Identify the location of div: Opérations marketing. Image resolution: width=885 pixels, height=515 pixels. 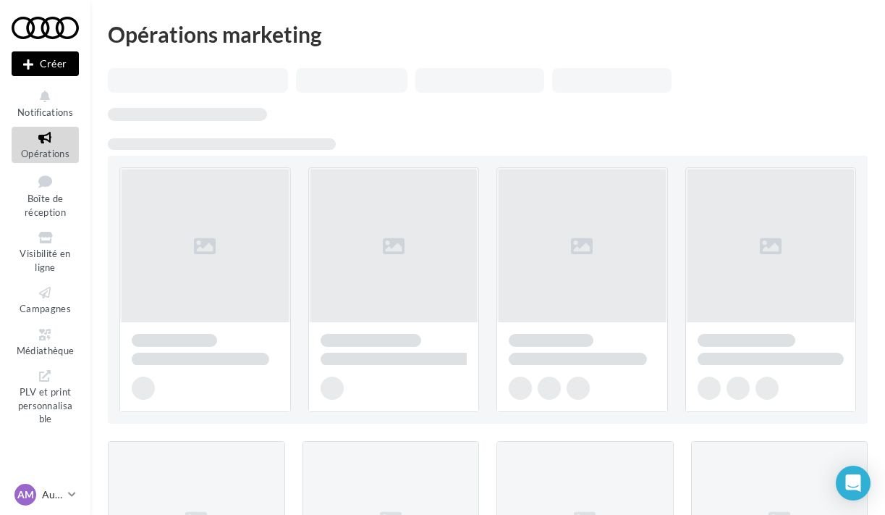
(488, 34).